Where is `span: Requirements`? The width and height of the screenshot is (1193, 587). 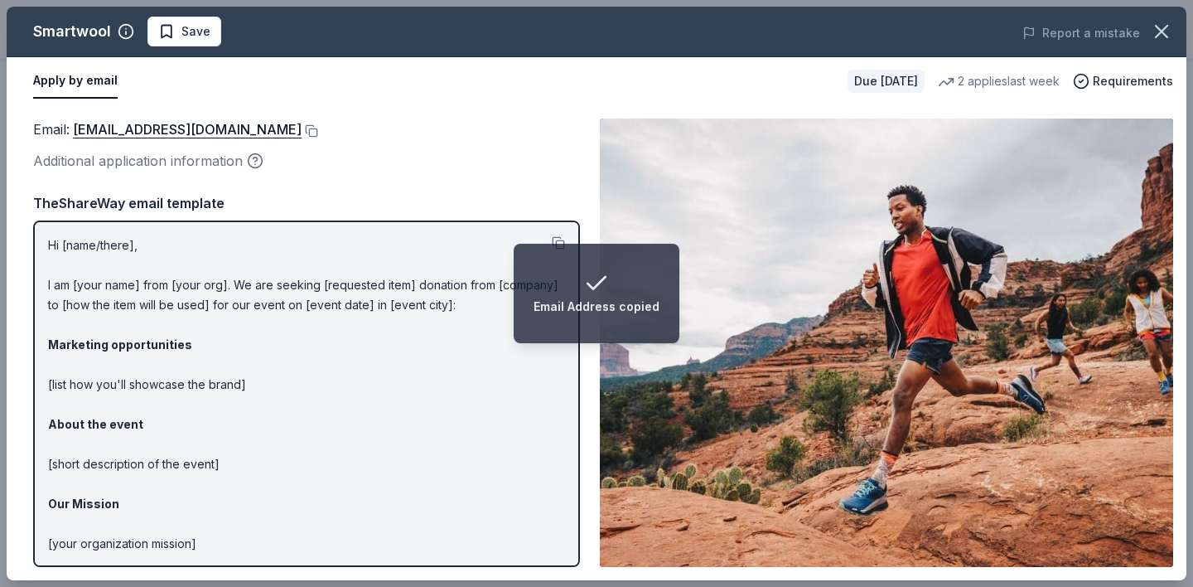
span: Requirements is located at coordinates (1132, 81).